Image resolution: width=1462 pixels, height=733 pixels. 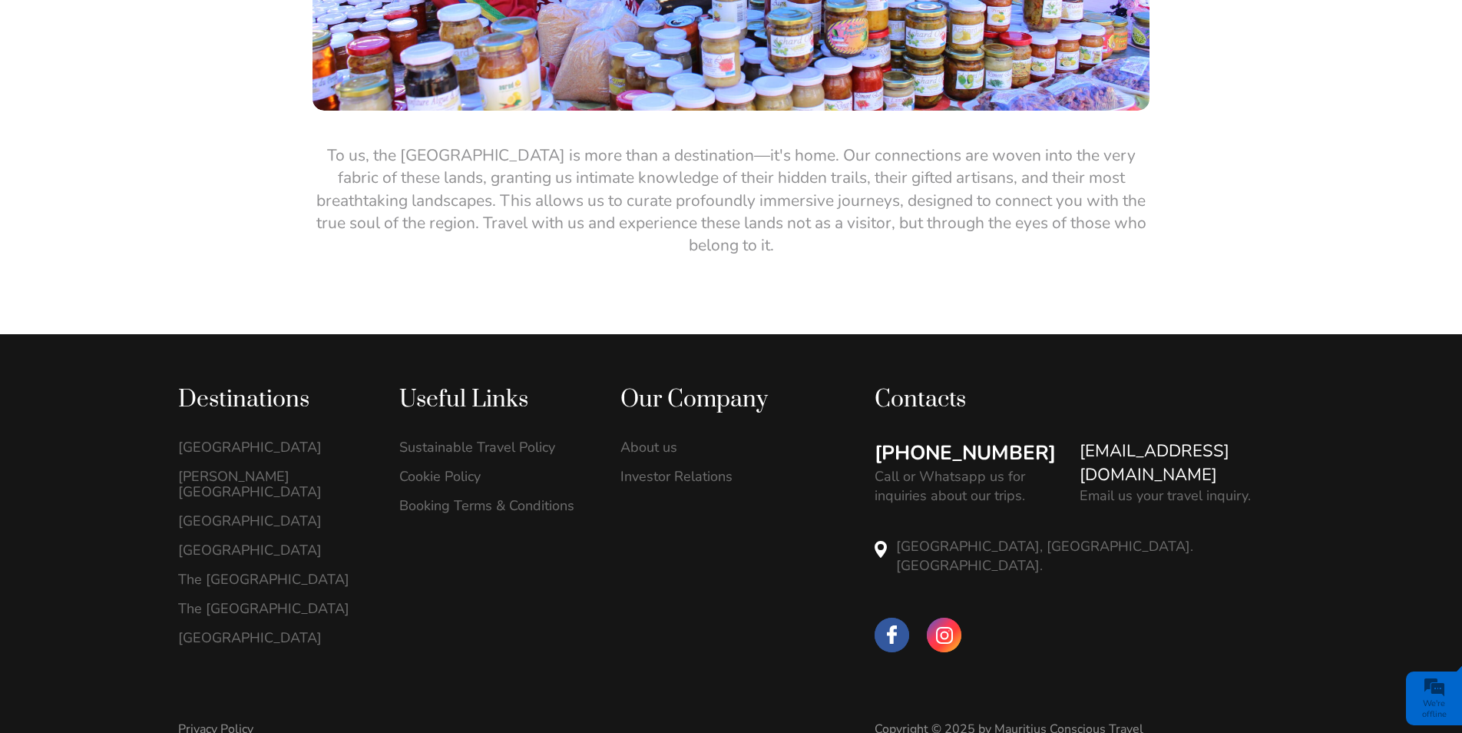 I want to click on a: About us, so click(x=715, y=447).